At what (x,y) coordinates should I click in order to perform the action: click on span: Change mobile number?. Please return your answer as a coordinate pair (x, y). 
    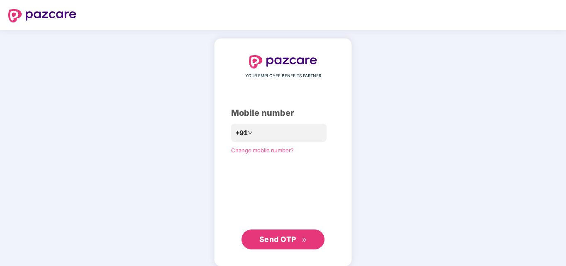
    Looking at the image, I should click on (262, 150).